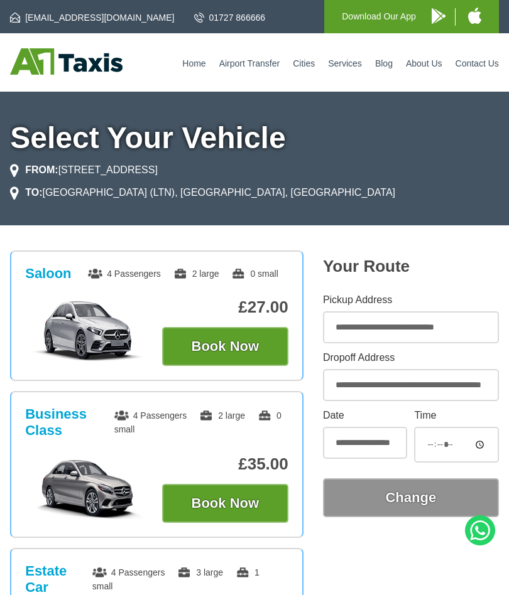  Describe the element at coordinates (365, 416) in the screenshot. I see `label: Date` at that location.